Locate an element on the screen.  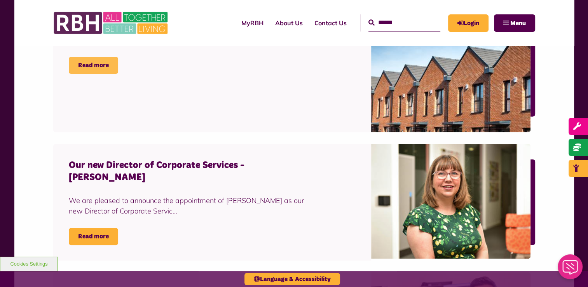
img: Sandra Coleing is located at coordinates (451, 201).